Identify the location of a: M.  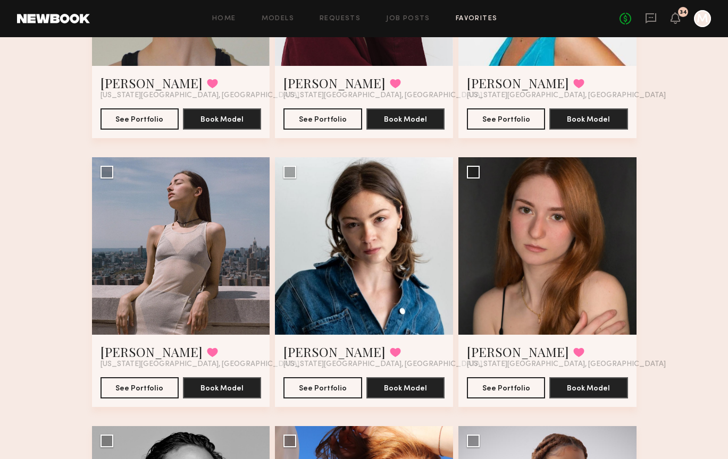
(702, 19).